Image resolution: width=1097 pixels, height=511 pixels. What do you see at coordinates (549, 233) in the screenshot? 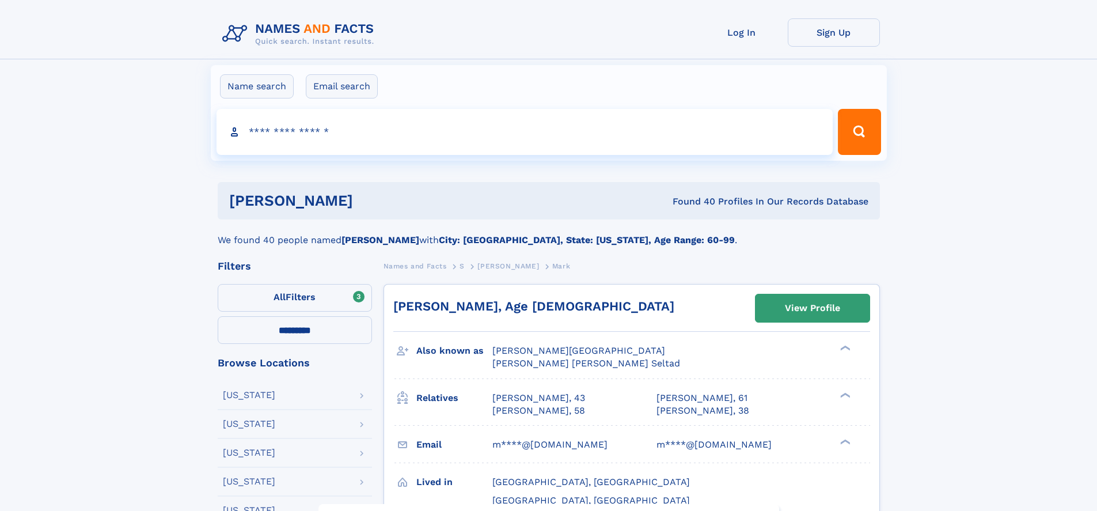
I see `div: We found 40 people named with .` at bounding box center [549, 233].